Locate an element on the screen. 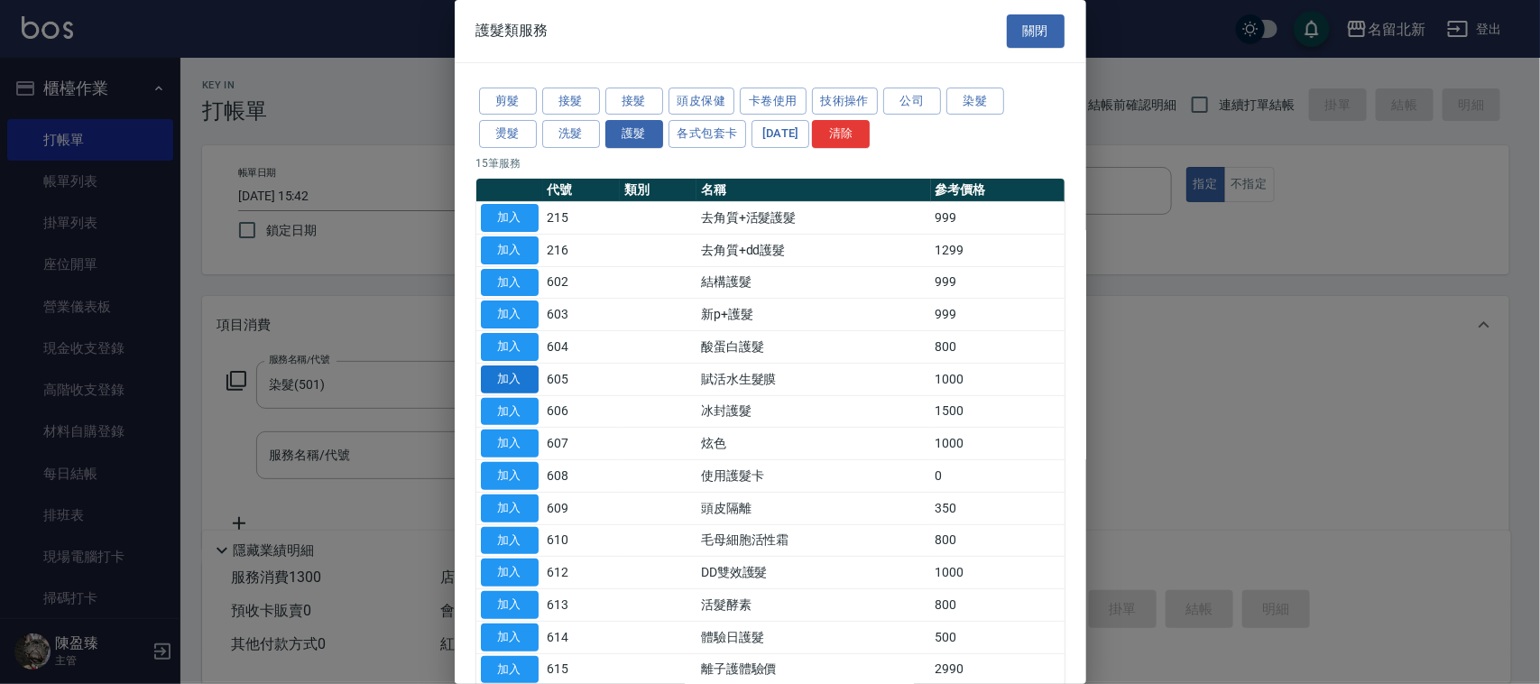 This screenshot has height=684, width=1540. td: 606 is located at coordinates (581, 411).